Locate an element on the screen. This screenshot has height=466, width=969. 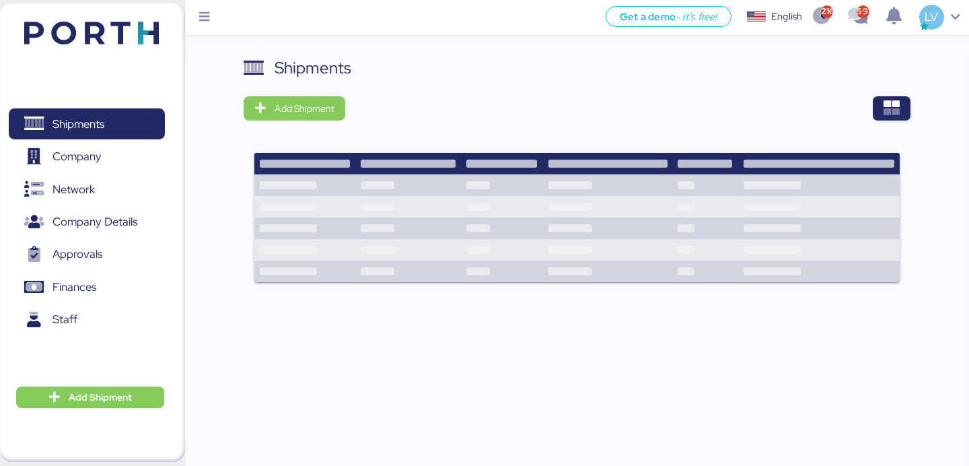
a: Network is located at coordinates (87, 189).